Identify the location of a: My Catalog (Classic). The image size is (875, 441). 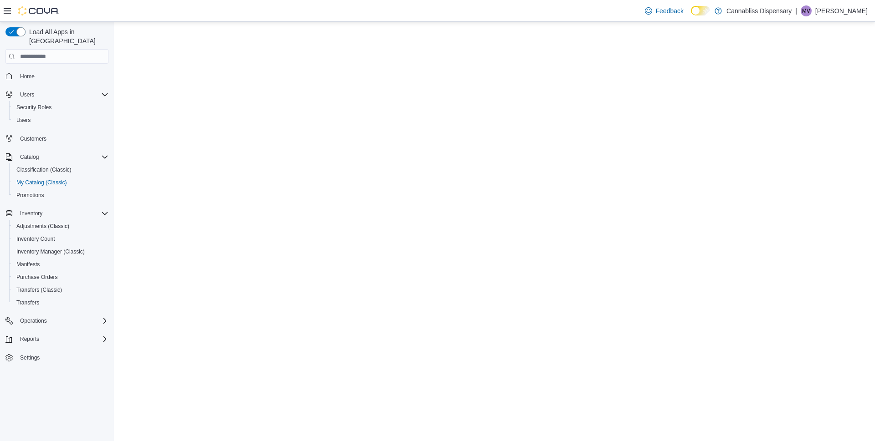
(41, 183).